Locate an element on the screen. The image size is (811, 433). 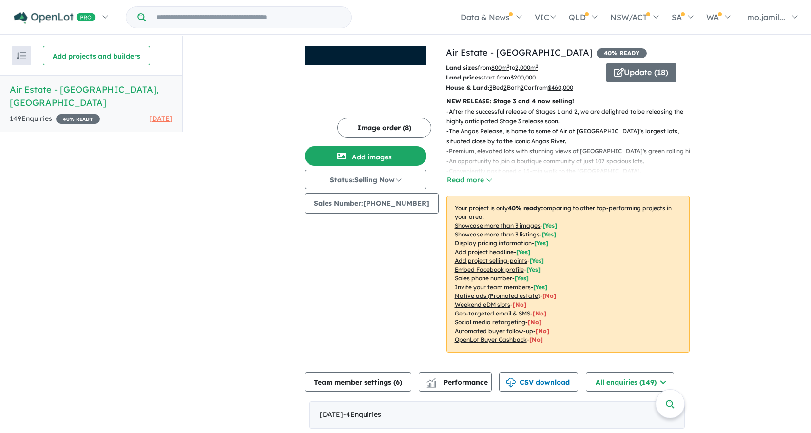
img: line-chart.svg is located at coordinates (431, 380).